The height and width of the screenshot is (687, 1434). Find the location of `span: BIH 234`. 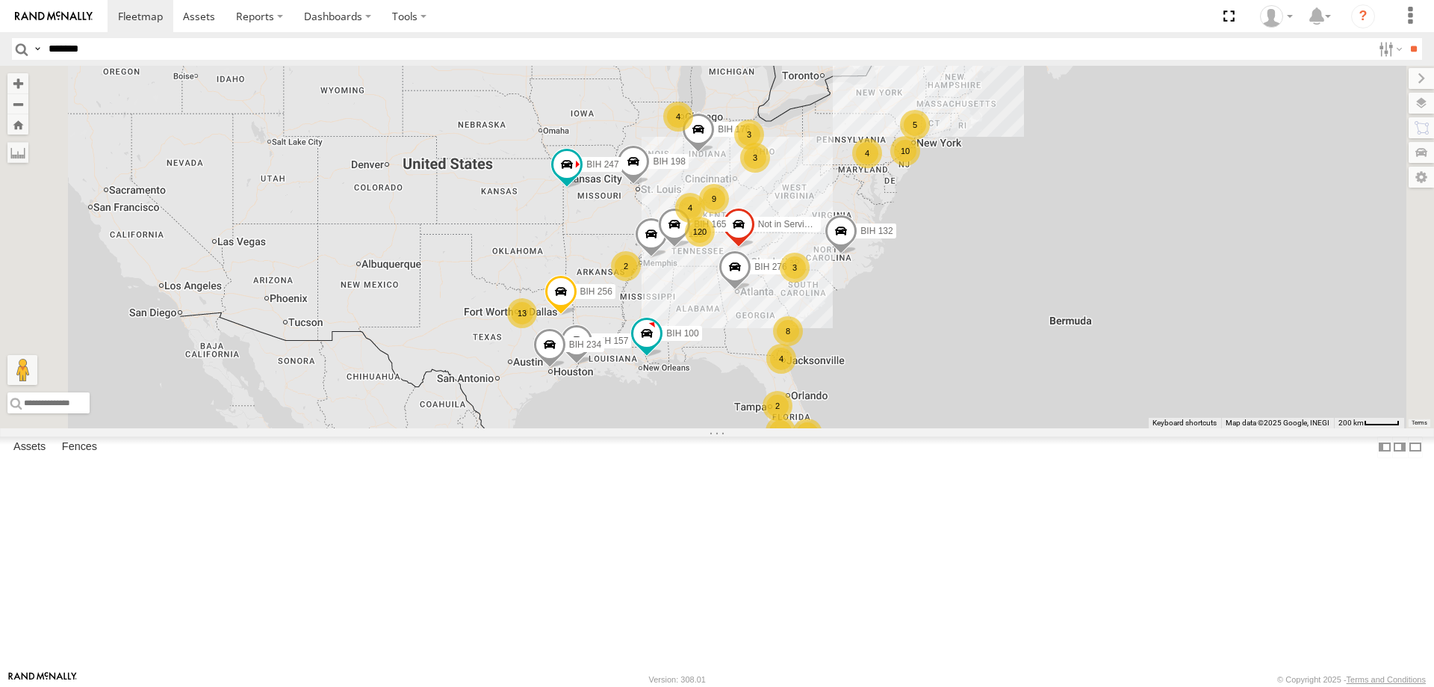

span: BIH 234 is located at coordinates (585, 344).